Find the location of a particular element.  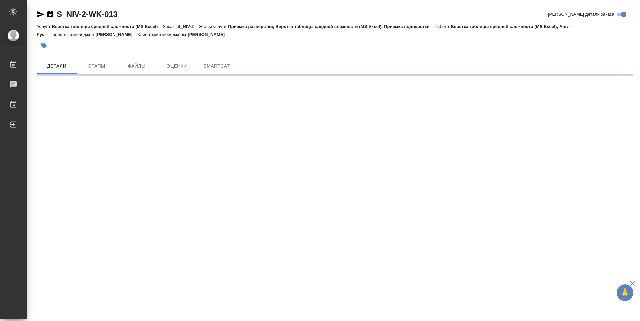

span: Этапы is located at coordinates (97, 66).